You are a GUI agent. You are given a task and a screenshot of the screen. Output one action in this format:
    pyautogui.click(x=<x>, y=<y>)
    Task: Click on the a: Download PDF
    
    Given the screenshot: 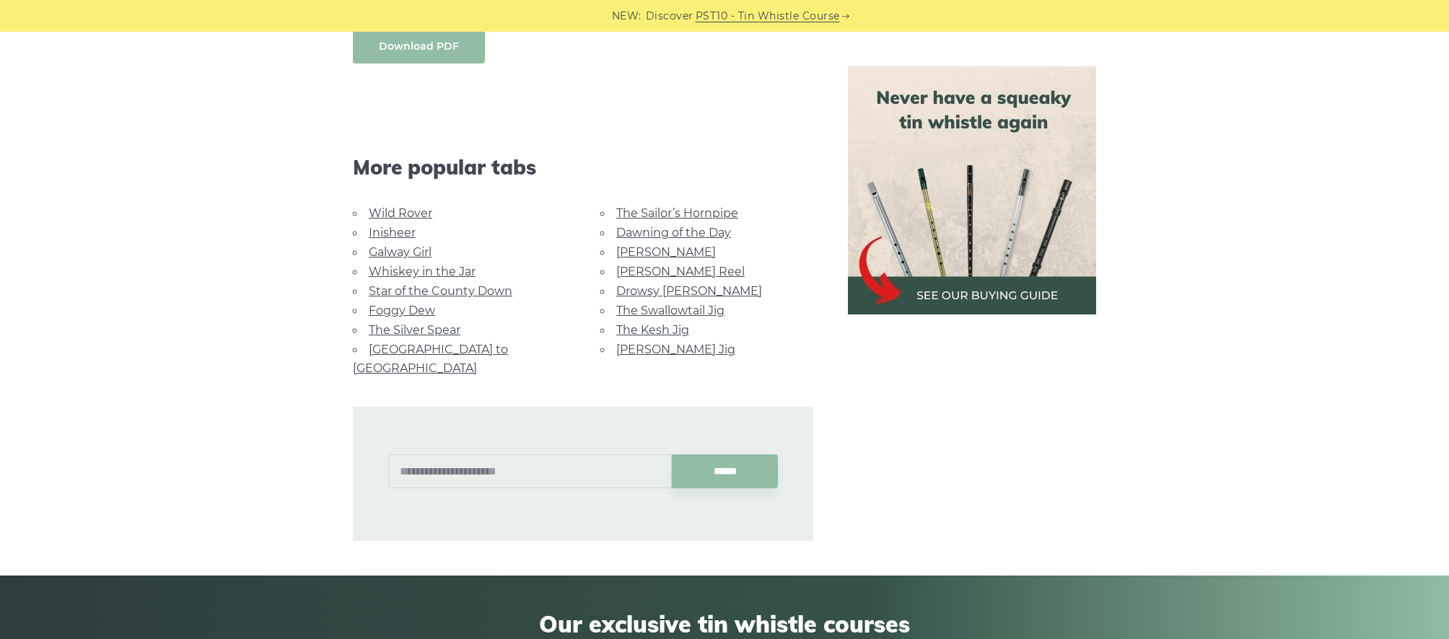 What is the action you would take?
    pyautogui.click(x=419, y=46)
    